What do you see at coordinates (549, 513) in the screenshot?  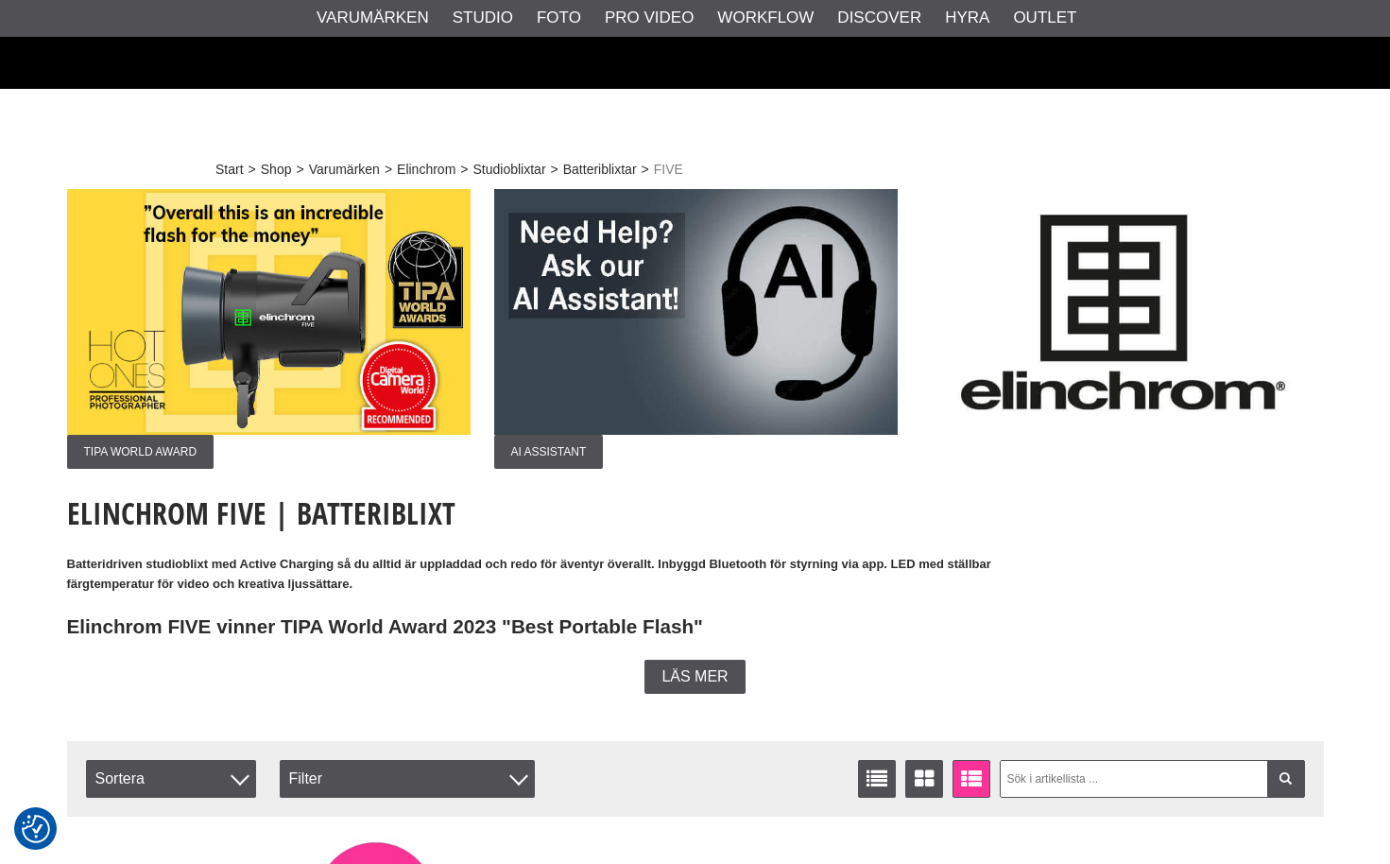 I see `h1: Elinchrom FIVE | Batteriblixt` at bounding box center [549, 513].